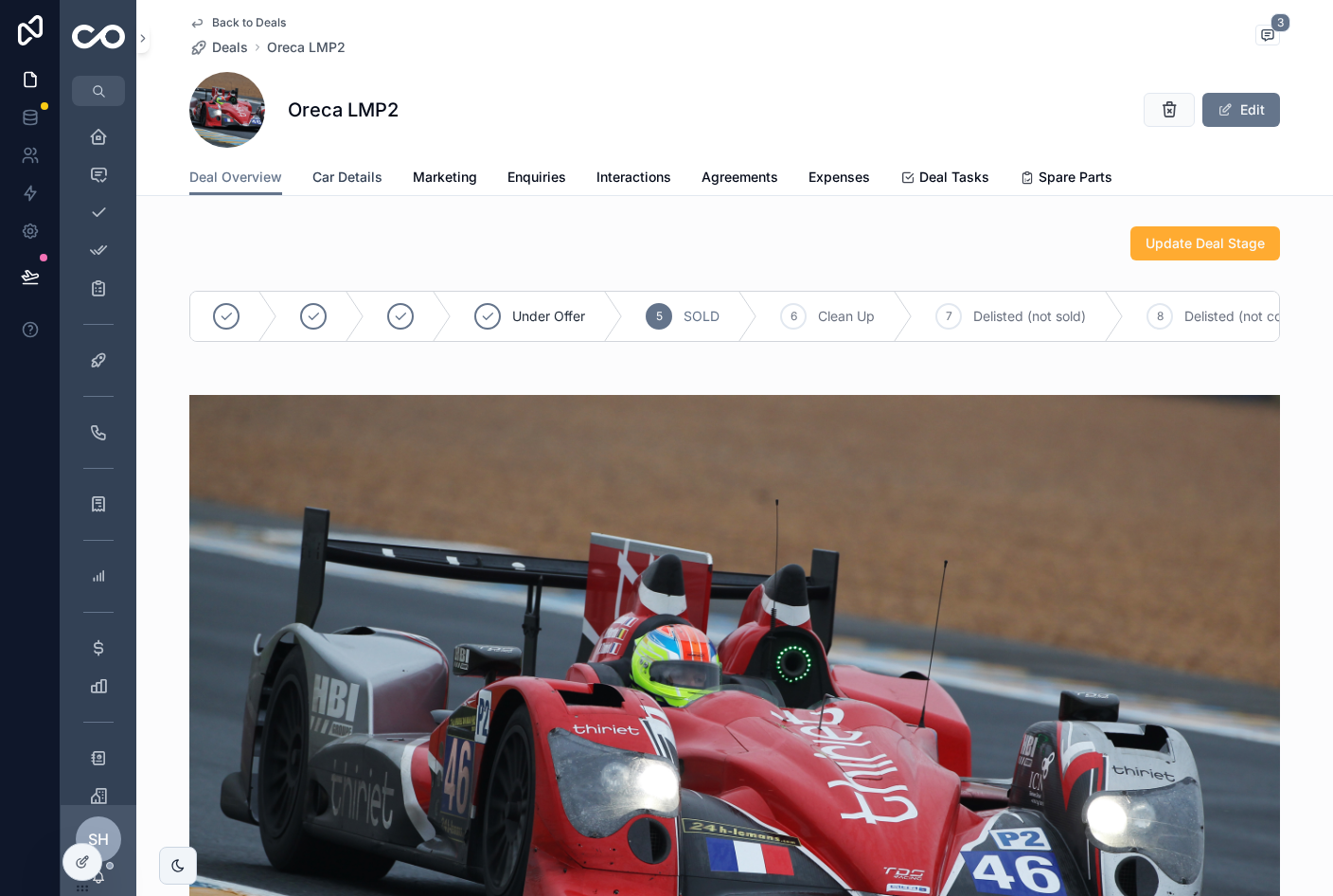  What do you see at coordinates (1160, 316) in the screenshot?
I see `span: 8` at bounding box center [1160, 316].